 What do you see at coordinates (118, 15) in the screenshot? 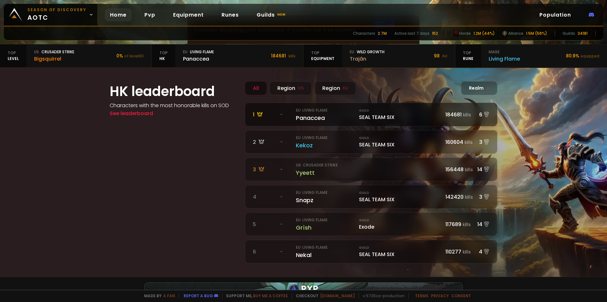
I see `a: Home` at bounding box center [118, 15].